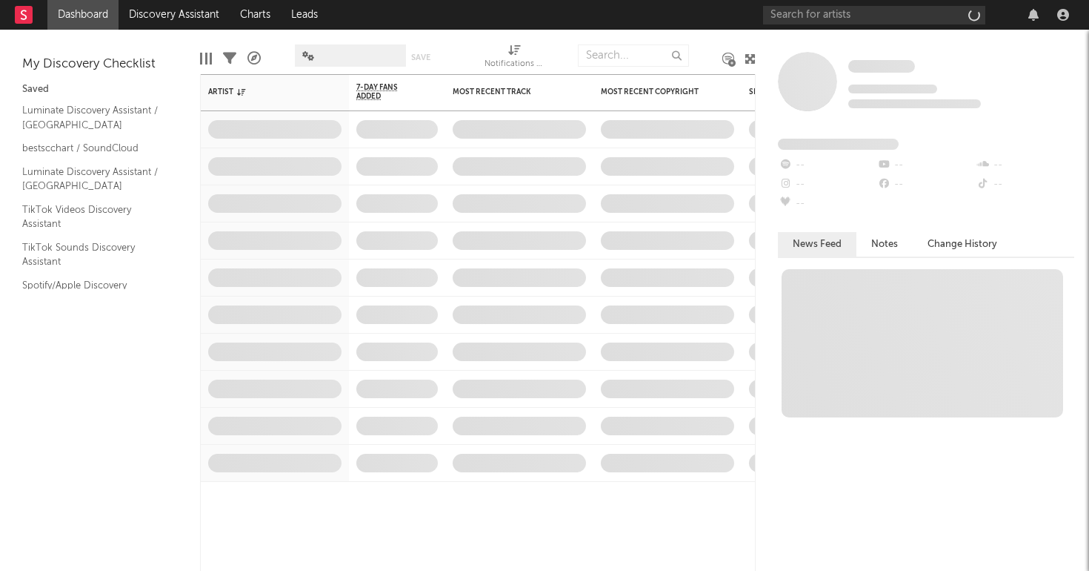 The height and width of the screenshot is (571, 1089). I want to click on div: Most Recent Track, so click(508, 92).